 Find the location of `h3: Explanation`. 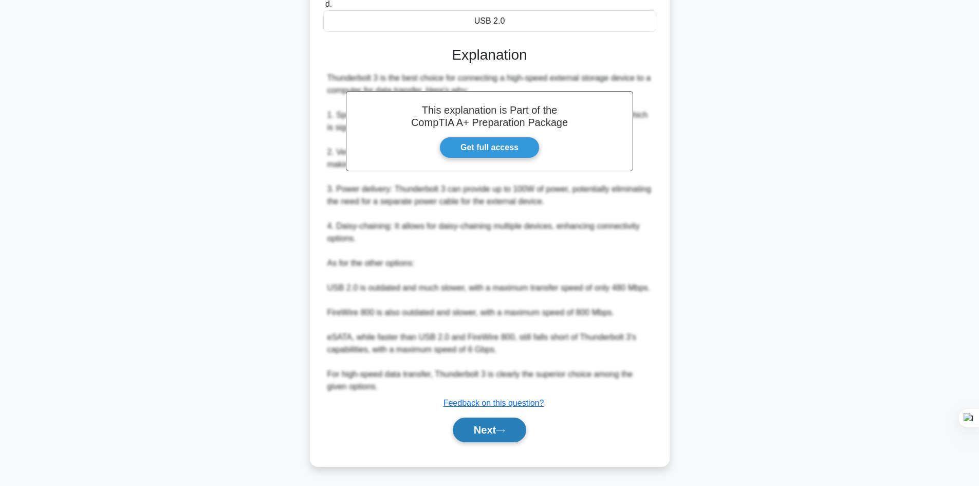

h3: Explanation is located at coordinates (490, 55).